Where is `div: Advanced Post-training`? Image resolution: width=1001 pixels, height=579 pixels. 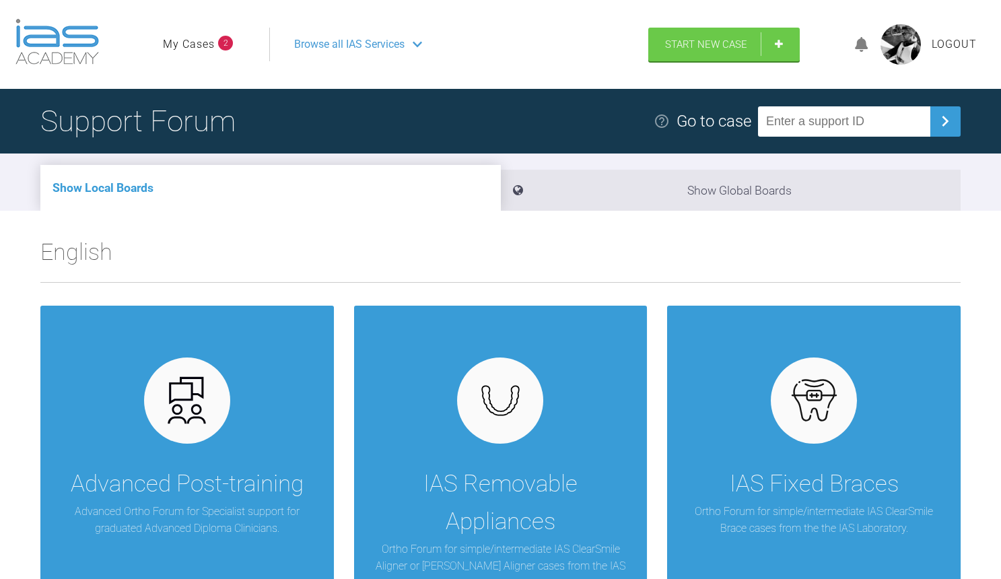
div: Advanced Post-training is located at coordinates (187, 484).